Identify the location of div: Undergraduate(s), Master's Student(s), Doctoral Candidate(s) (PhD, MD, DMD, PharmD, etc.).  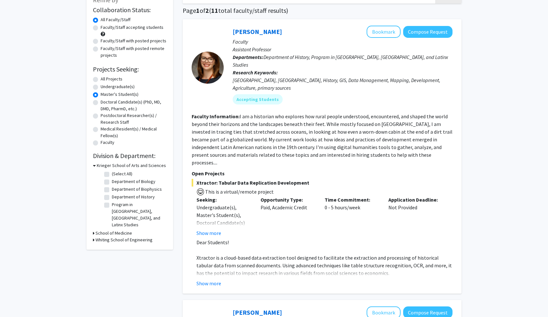
(224, 223).